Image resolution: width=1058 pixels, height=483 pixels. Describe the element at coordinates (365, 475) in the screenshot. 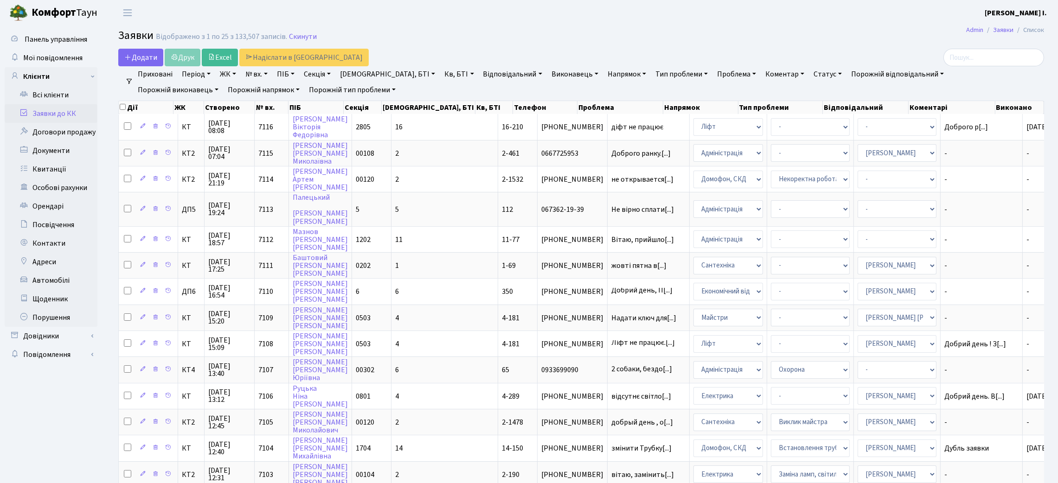

I see `span: 00104` at that location.